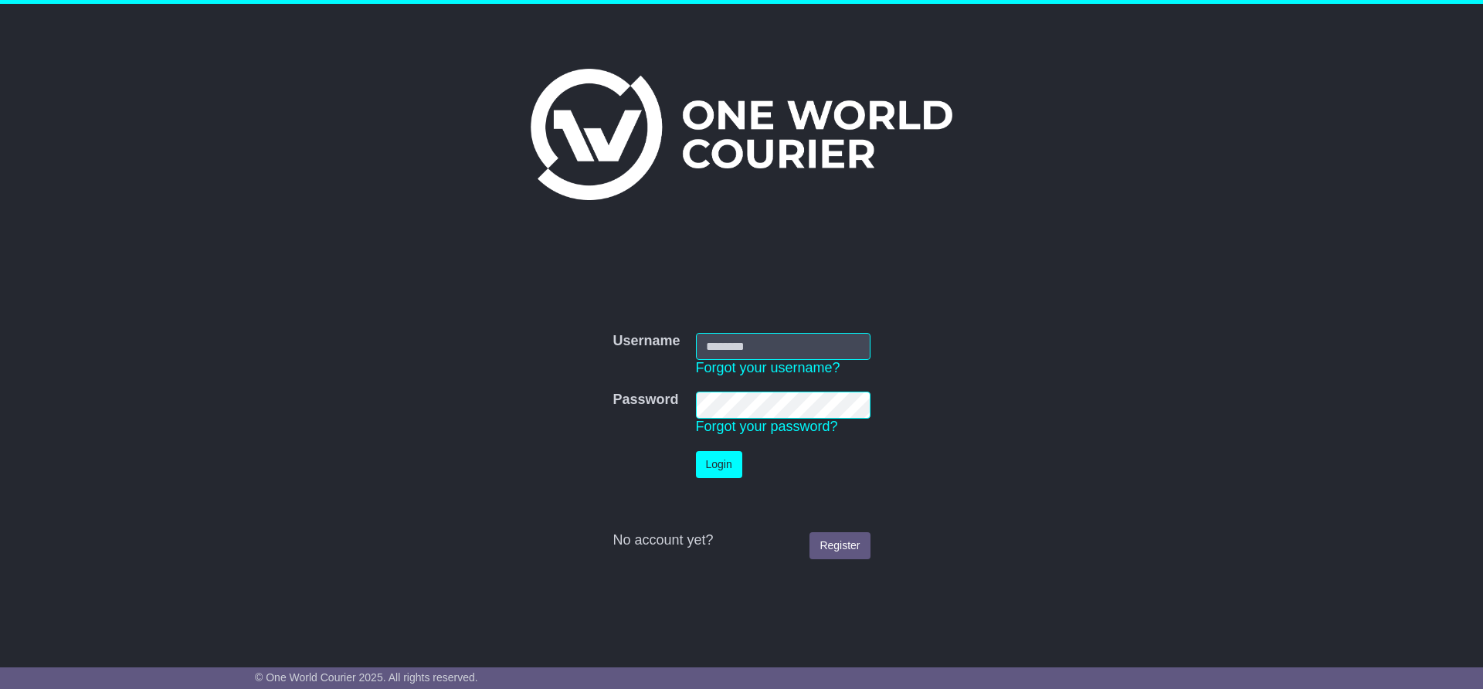 This screenshot has width=1483, height=689. I want to click on div: No account yet?, so click(741, 541).